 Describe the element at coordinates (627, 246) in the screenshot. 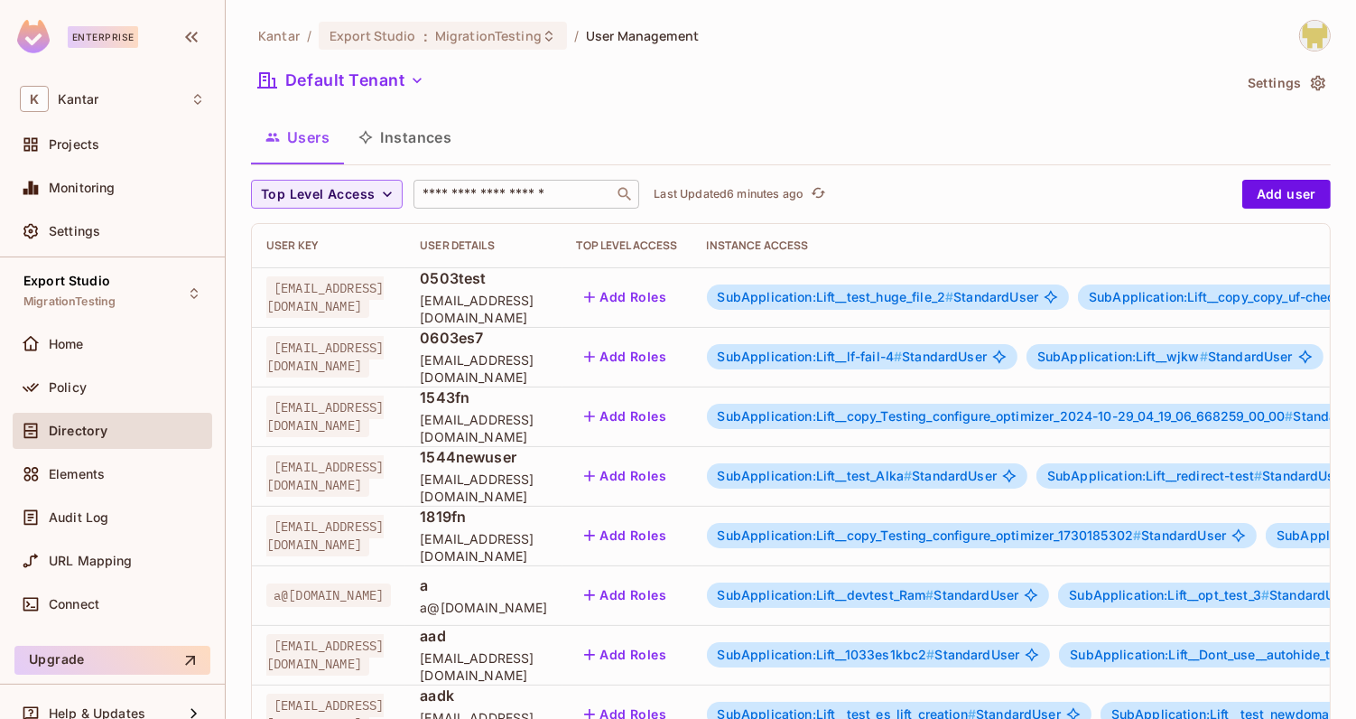

I see `div: Top Level Access` at that location.